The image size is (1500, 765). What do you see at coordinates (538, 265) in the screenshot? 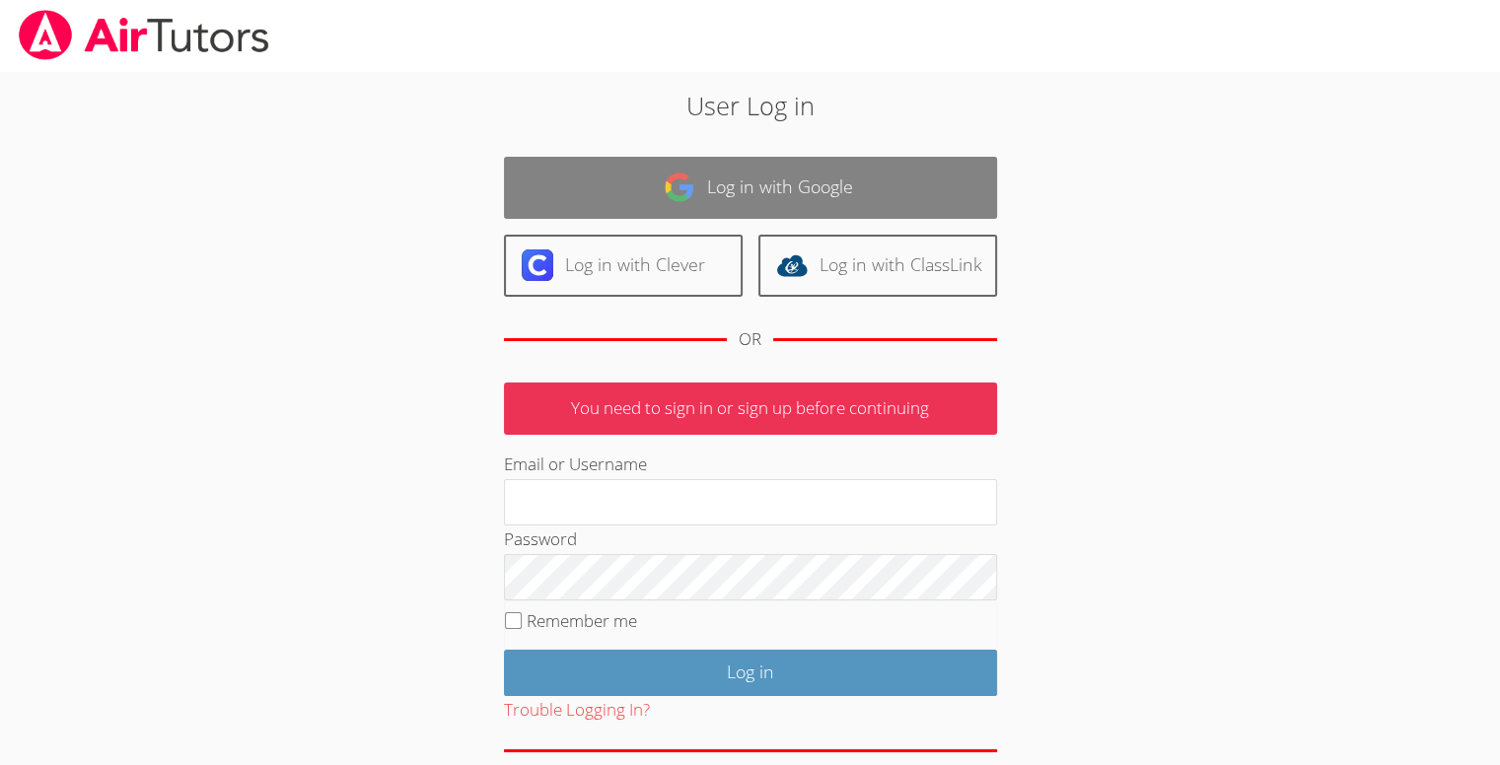
I see `img: clever-logo-6eab21bc6e7a338710f1a6ff85c0baf02591cd810cc4098c63d3a4b26e2feb20.svg` at bounding box center [538, 265].